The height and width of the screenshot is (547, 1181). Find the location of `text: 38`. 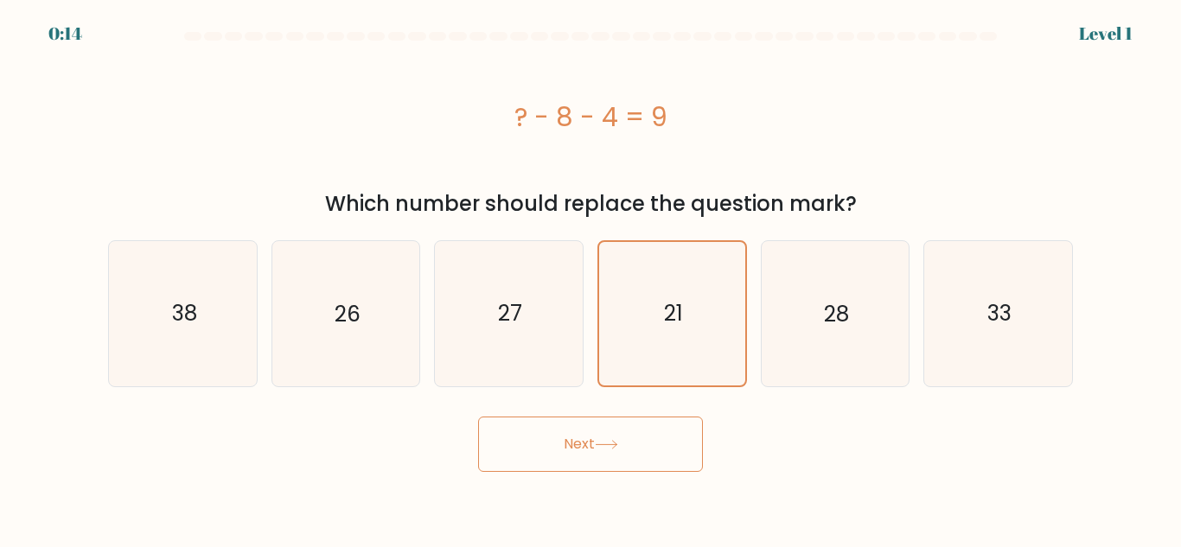

text: 38 is located at coordinates (183, 313).